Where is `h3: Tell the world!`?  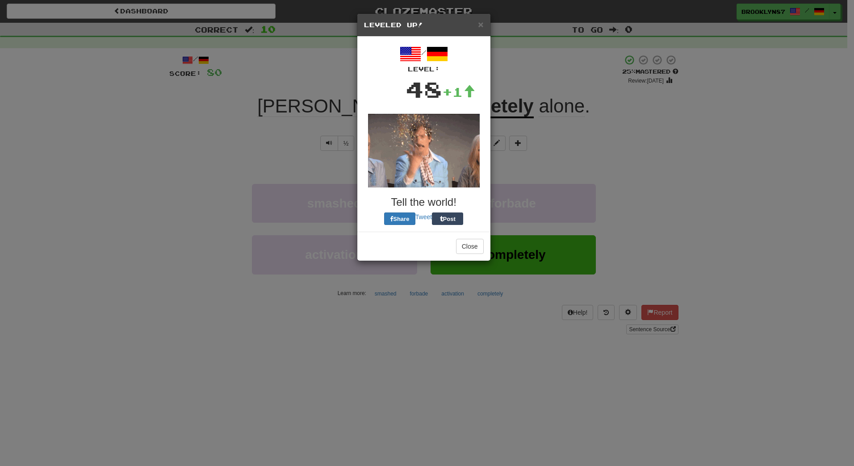
h3: Tell the world! is located at coordinates (424, 202).